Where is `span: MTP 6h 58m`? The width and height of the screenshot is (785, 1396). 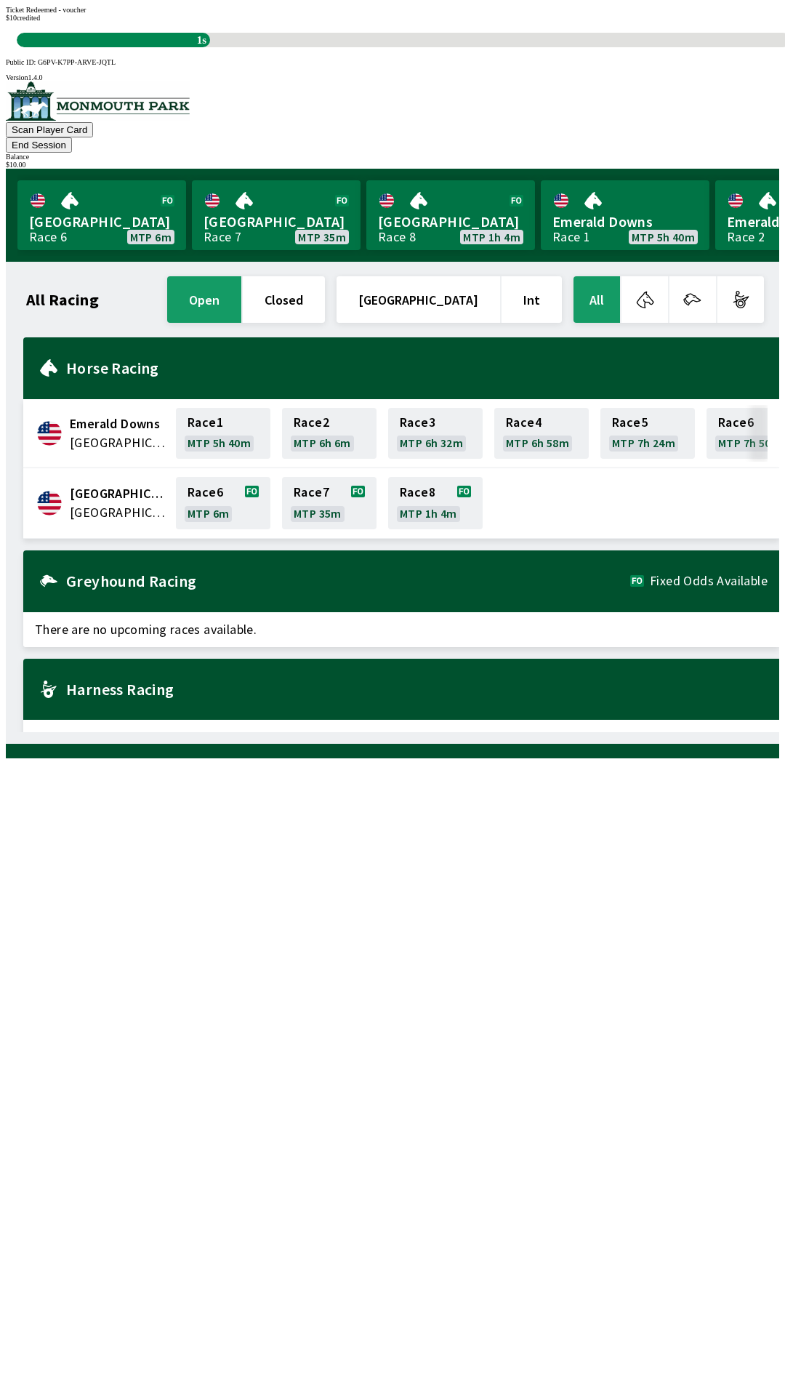 span: MTP 6h 58m is located at coordinates (537, 443).